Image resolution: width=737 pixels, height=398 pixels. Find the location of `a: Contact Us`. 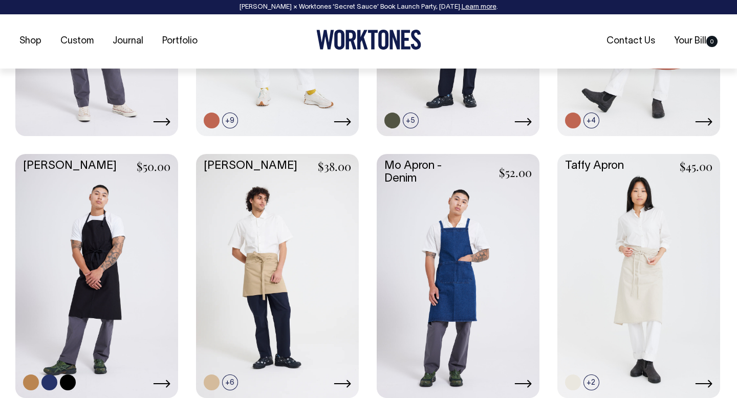

a: Contact Us is located at coordinates (631, 41).